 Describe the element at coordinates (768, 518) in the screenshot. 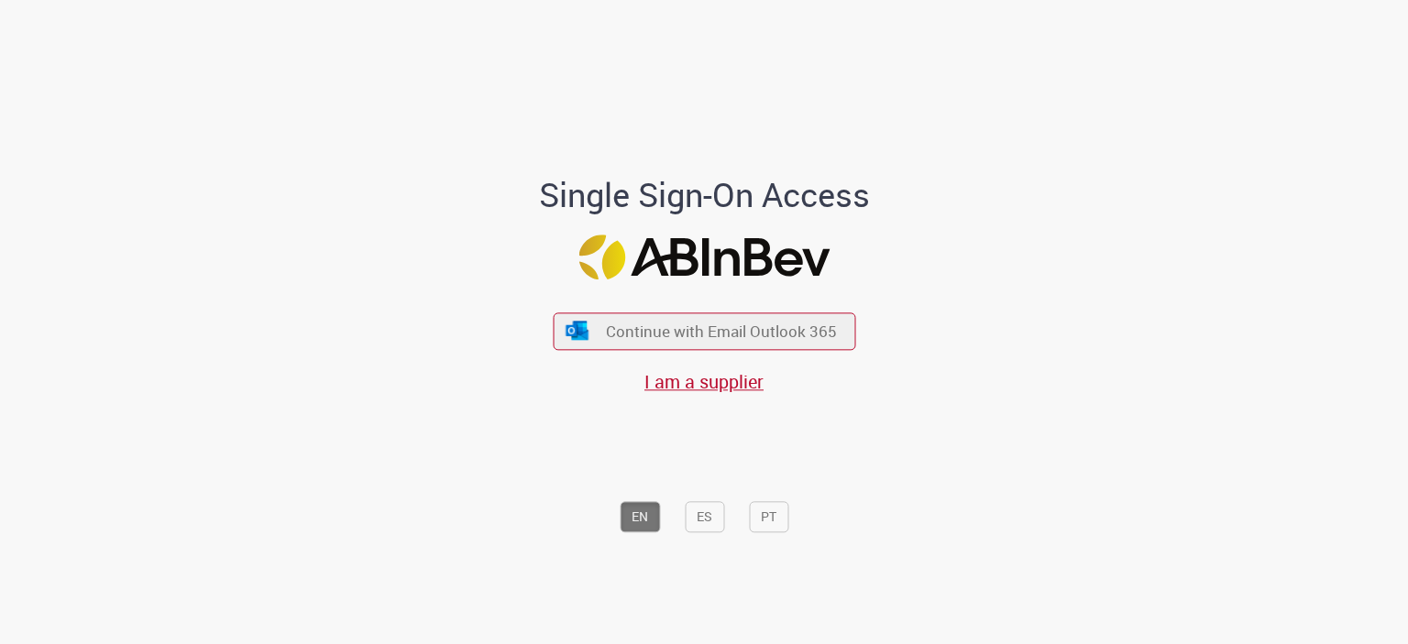

I see `button: PT` at that location.